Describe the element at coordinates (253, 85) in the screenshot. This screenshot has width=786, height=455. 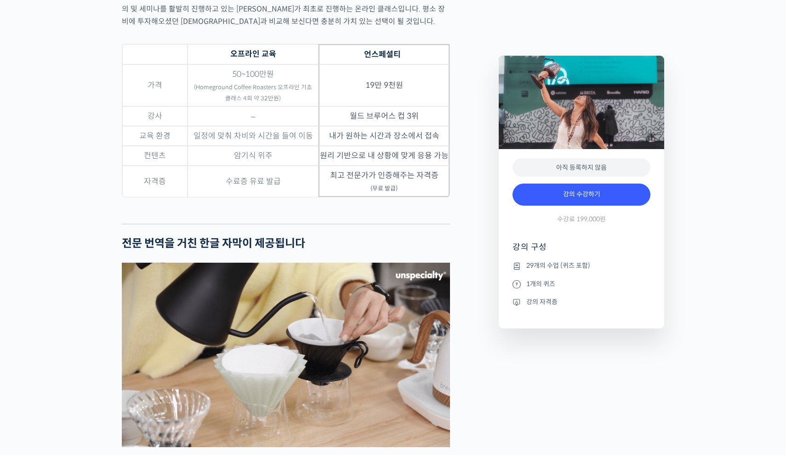
I see `td: 50~100만원` at that location.